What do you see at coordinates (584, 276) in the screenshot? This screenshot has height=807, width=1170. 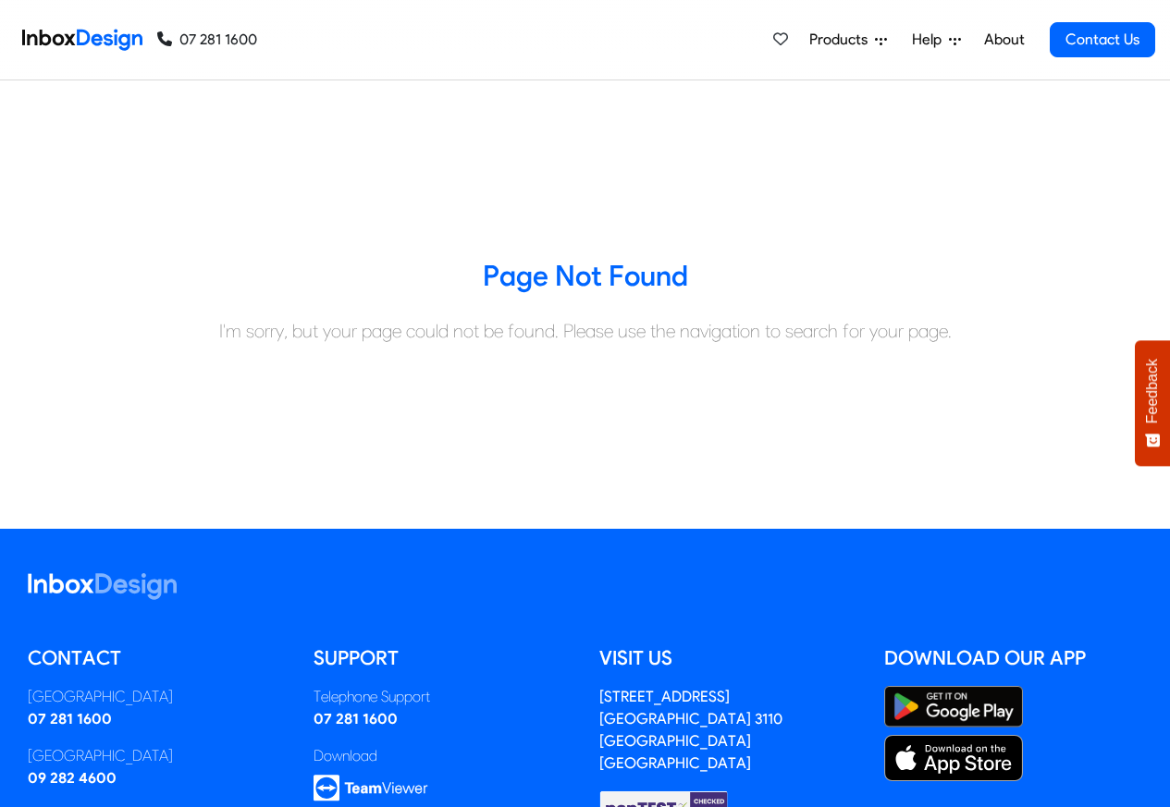 I see `h3: Page Not Found` at bounding box center [584, 276].